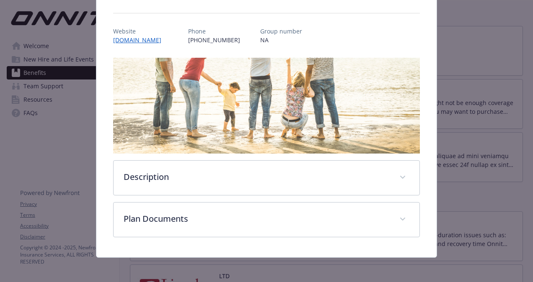 The image size is (533, 282). I want to click on p: Phone, so click(214, 31).